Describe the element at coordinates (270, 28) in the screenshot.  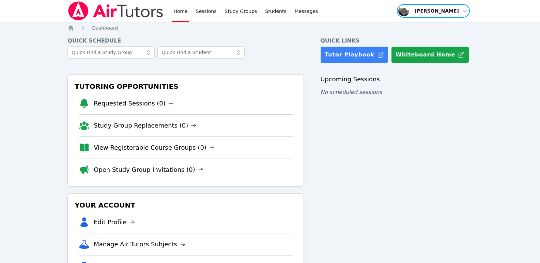
I see `nav: Breadcrumb` at that location.